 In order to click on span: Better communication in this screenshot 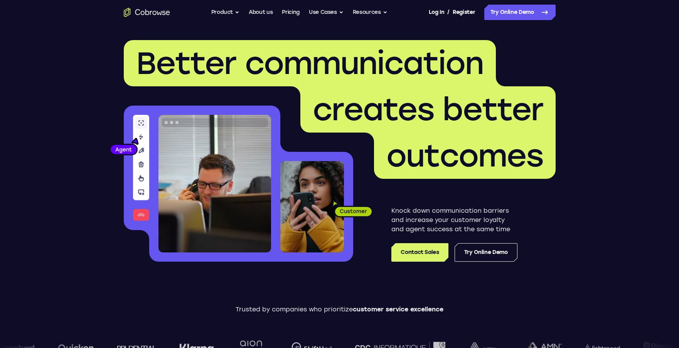, I will do `click(310, 63)`.